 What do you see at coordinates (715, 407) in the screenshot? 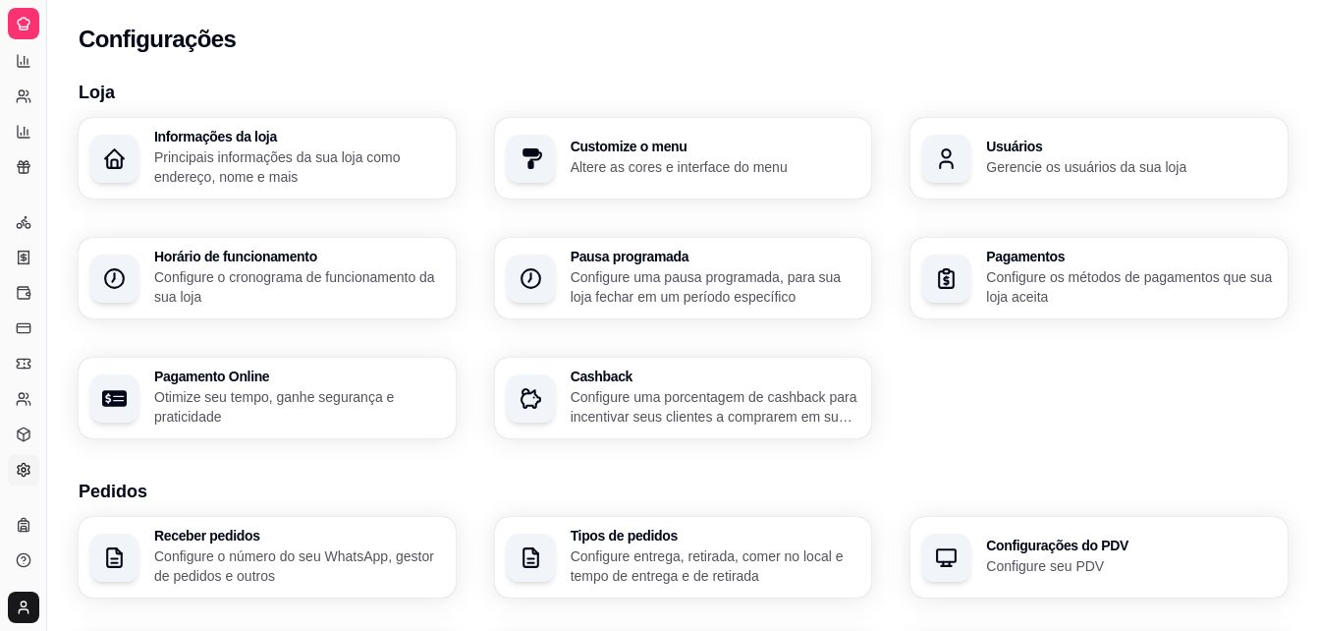
I see `p: Configure uma porcentagem de cashback para incentivar seus clientes a comprarem em sua loja` at bounding box center [715, 407].